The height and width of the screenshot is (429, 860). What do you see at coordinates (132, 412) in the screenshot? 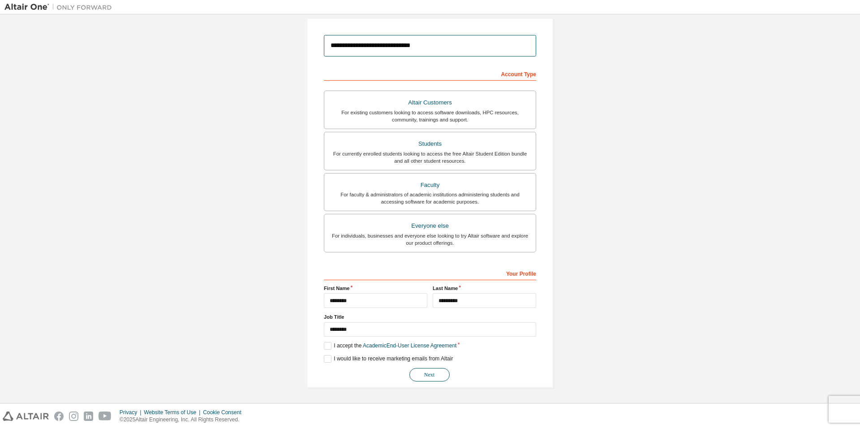
I see `div: Privacy` at bounding box center [132, 412].